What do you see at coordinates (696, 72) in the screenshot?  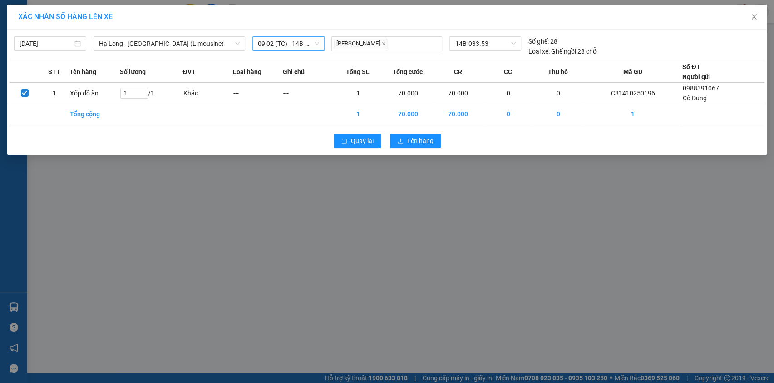 I see `div: Số ĐT Người gửi` at bounding box center [696, 72].